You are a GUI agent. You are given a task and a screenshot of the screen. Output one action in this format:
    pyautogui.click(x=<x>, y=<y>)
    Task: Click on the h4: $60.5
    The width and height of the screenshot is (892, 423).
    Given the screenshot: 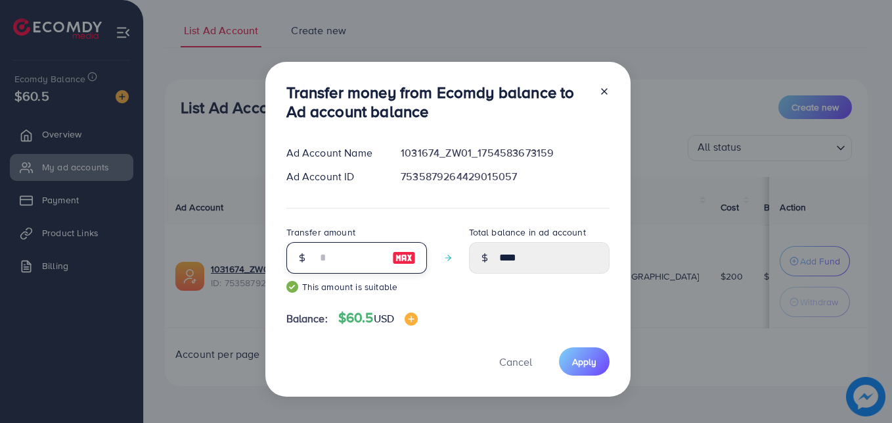 What is the action you would take?
    pyautogui.click(x=378, y=317)
    